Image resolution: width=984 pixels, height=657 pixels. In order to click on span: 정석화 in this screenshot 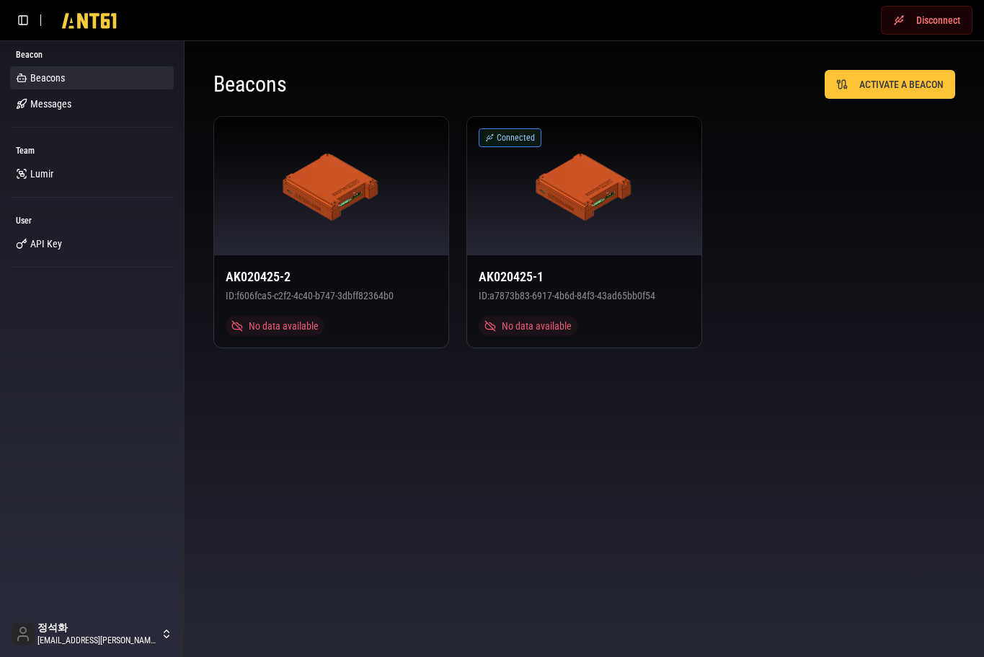, I will do `click(97, 628)`.